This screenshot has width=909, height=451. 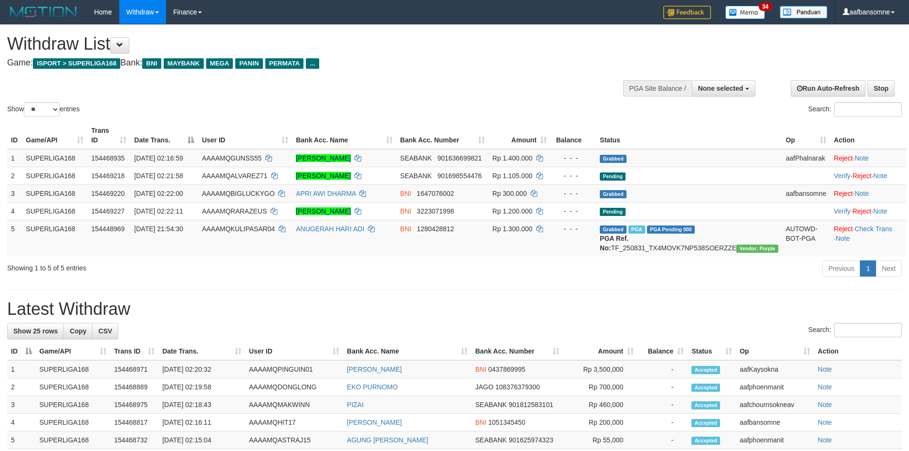 What do you see at coordinates (294, 422) in the screenshot?
I see `td: AAAAMQHIT17` at bounding box center [294, 422].